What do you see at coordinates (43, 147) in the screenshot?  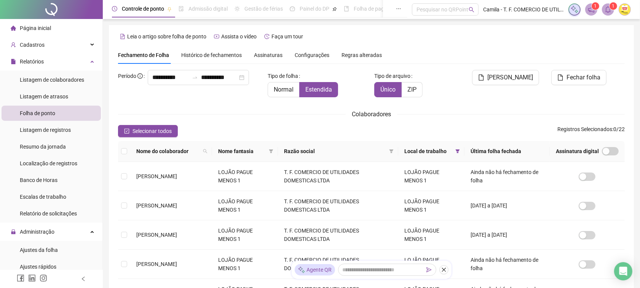 I see `span: Resumo da jornada` at bounding box center [43, 147].